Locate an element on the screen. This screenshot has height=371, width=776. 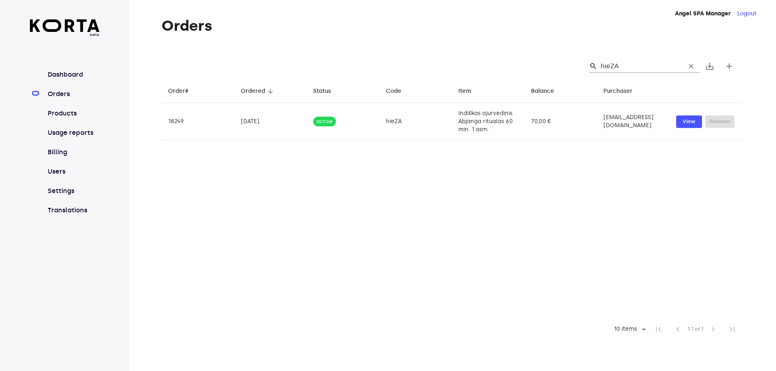
div: Item is located at coordinates (465, 91).